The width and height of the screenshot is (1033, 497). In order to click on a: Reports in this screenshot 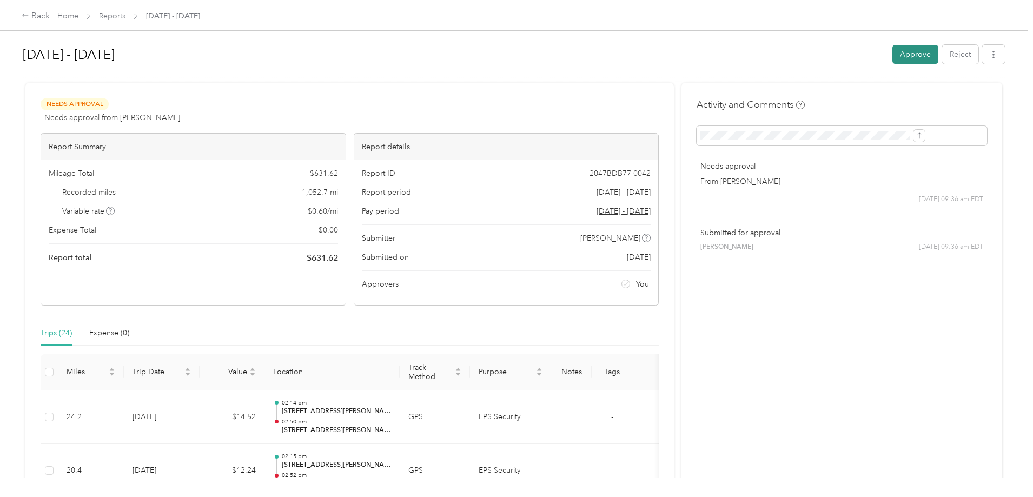, I will do `click(112, 16)`.